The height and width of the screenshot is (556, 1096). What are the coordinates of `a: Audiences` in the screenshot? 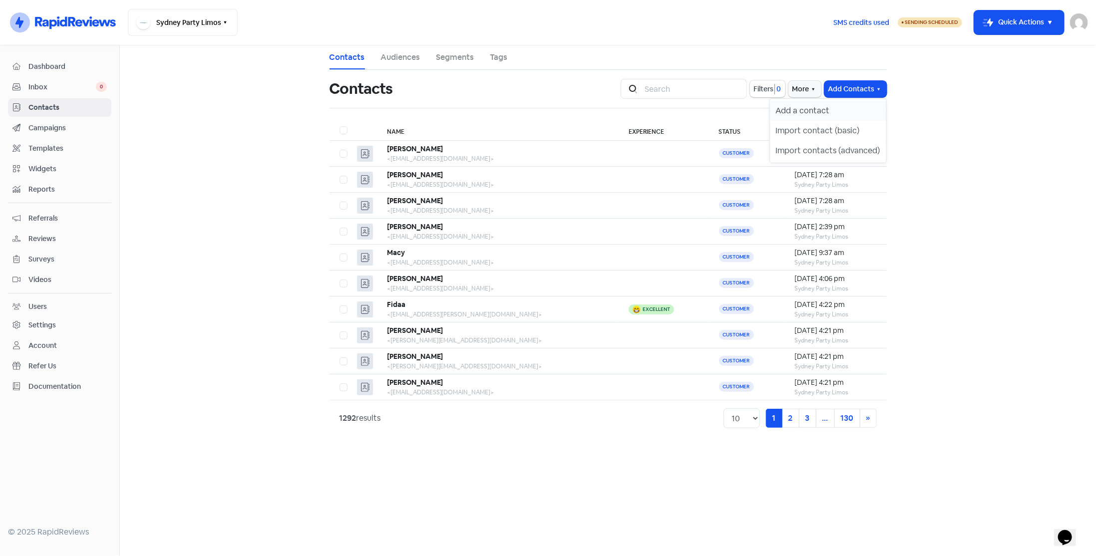 It's located at (401, 57).